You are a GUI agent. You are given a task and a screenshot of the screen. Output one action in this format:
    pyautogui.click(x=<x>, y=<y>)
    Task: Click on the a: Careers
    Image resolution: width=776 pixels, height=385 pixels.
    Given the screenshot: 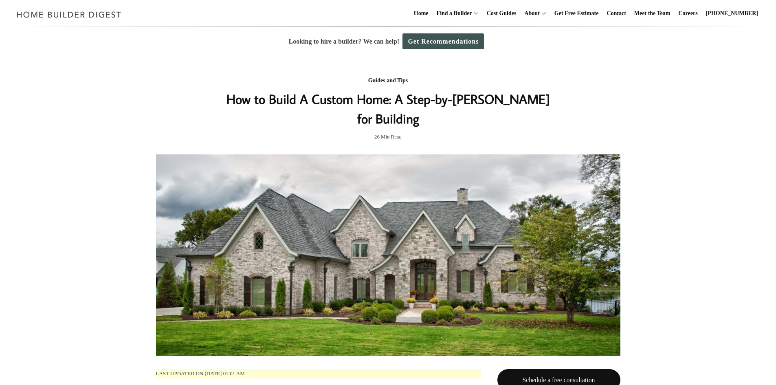 What is the action you would take?
    pyautogui.click(x=688, y=13)
    